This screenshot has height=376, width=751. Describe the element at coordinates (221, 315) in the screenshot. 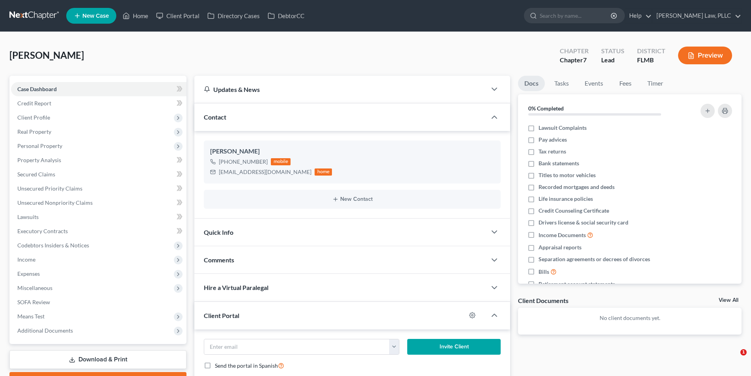

I see `span: Client Portal` at that location.